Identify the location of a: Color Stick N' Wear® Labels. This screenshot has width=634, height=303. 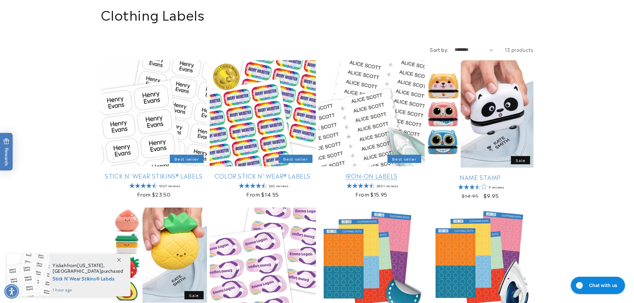
(263, 176).